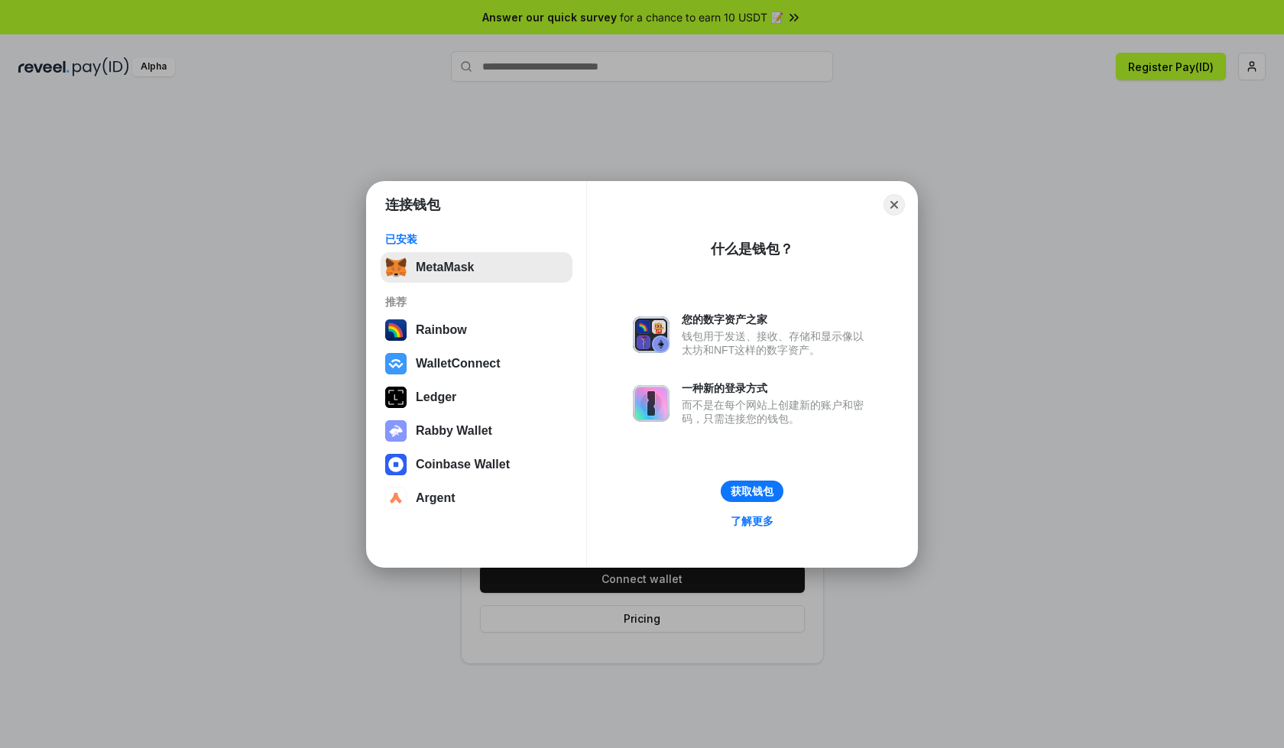  I want to click on div: 什么是钱包？, so click(752, 249).